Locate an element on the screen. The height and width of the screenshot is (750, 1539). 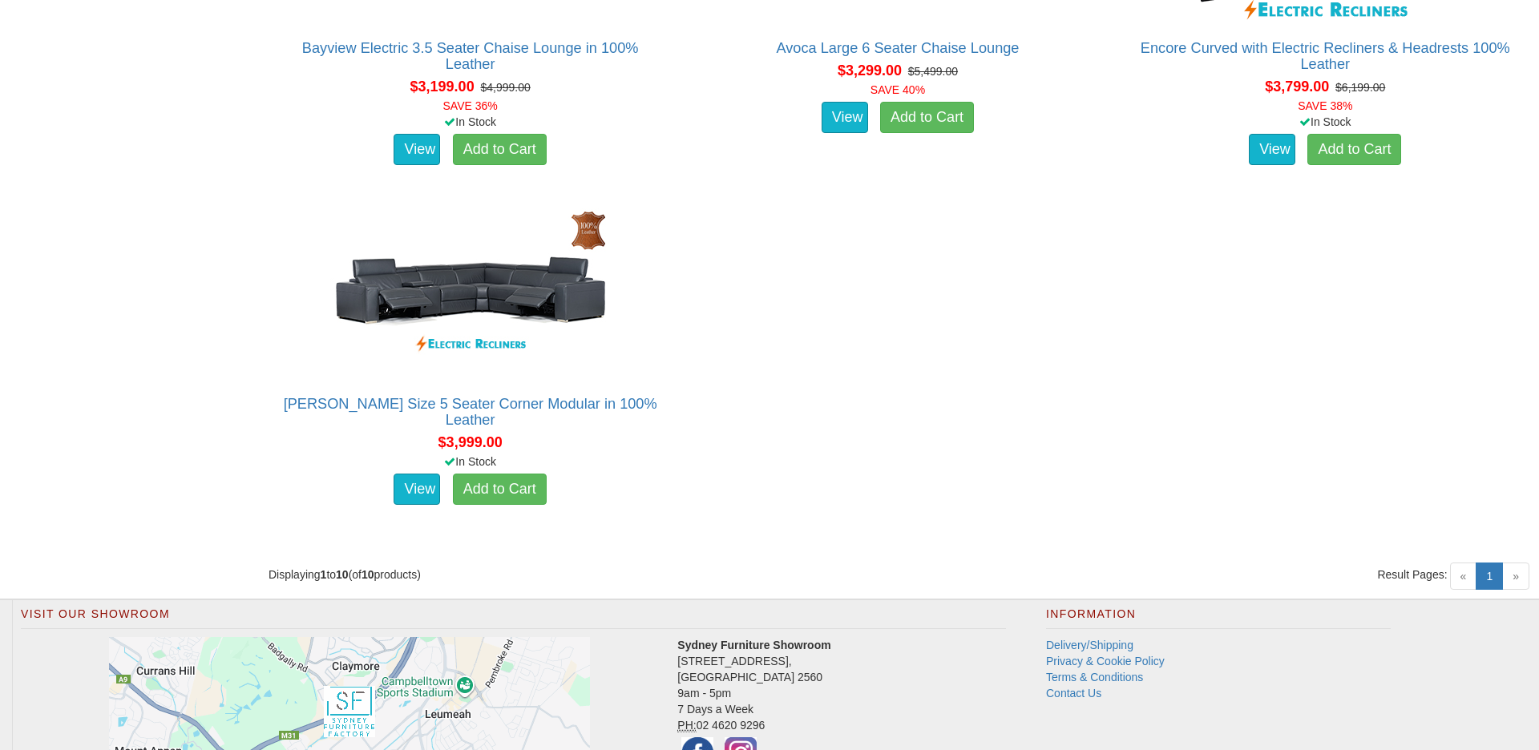
span: $3,999.00 is located at coordinates (471, 442).